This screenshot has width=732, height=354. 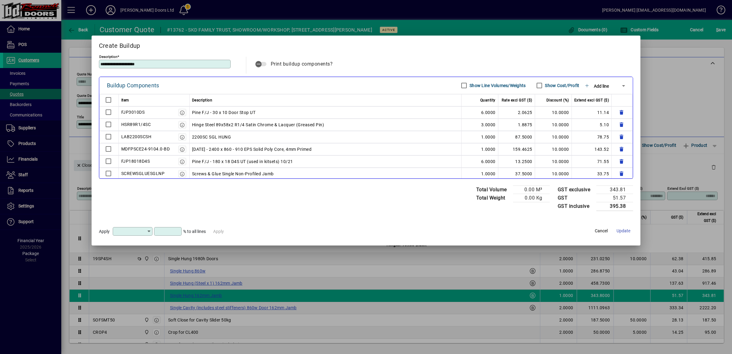 What do you see at coordinates (104, 231) in the screenshot?
I see `span: Apply` at bounding box center [104, 231].